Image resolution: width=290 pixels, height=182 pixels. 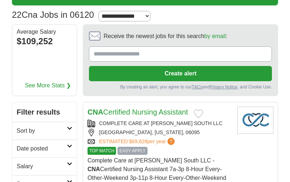 What do you see at coordinates (45, 41) in the screenshot?
I see `div: $109,252` at bounding box center [45, 41].